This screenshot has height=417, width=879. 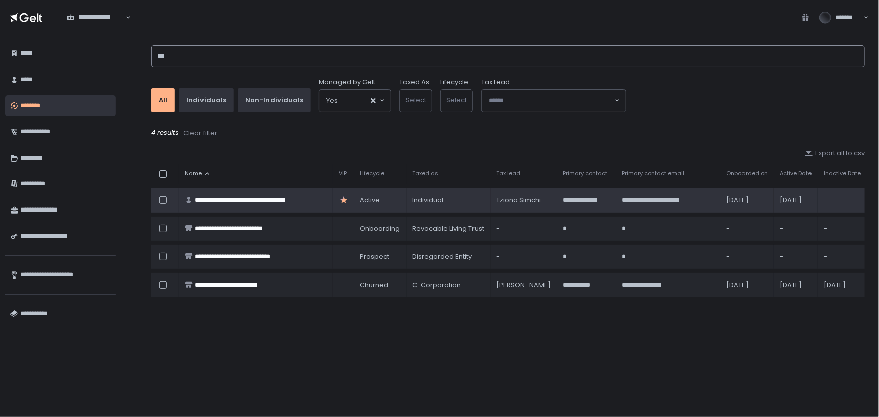 I want to click on span: Lifecycle, so click(x=372, y=173).